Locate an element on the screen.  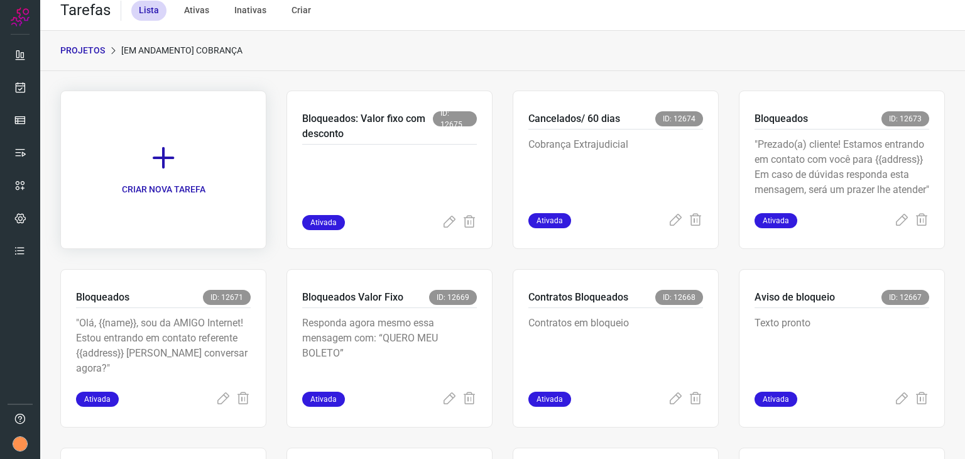
p: Bloqueados Valor Fixo is located at coordinates (353, 297).